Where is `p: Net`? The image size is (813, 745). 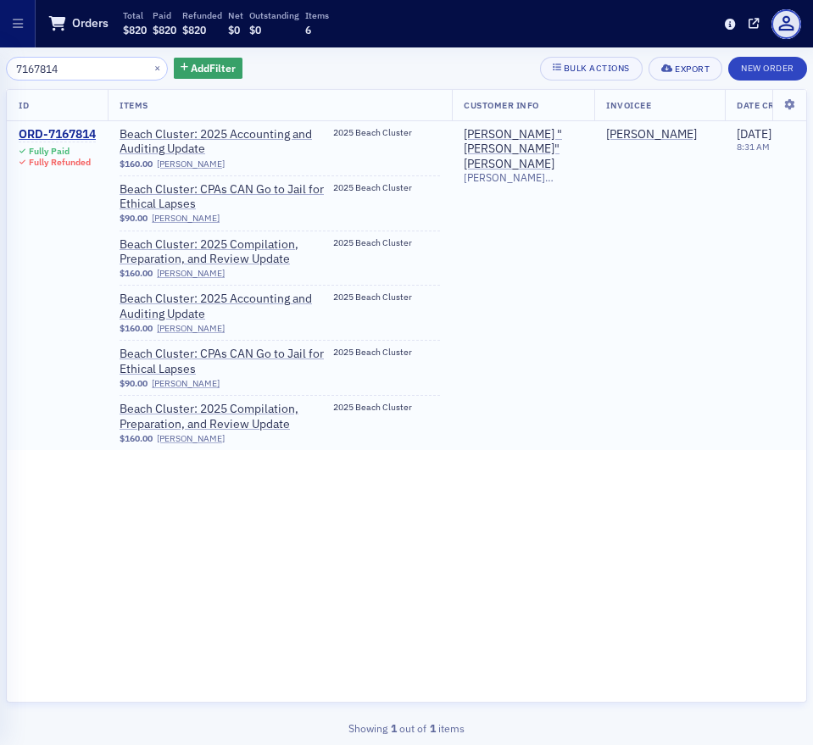 p: Net is located at coordinates (236, 15).